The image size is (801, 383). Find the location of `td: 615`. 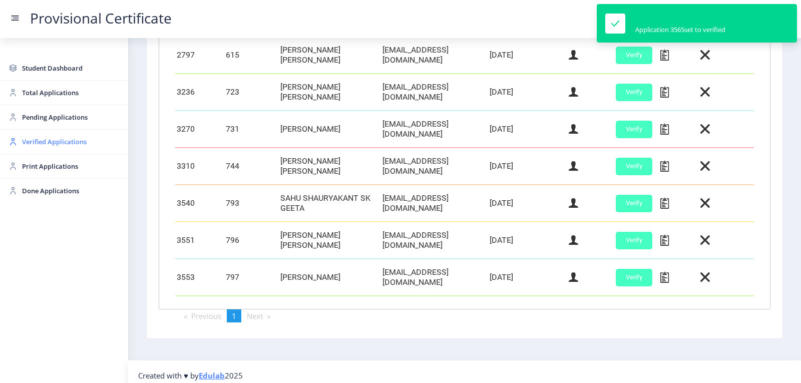

td: 615 is located at coordinates (251, 55).